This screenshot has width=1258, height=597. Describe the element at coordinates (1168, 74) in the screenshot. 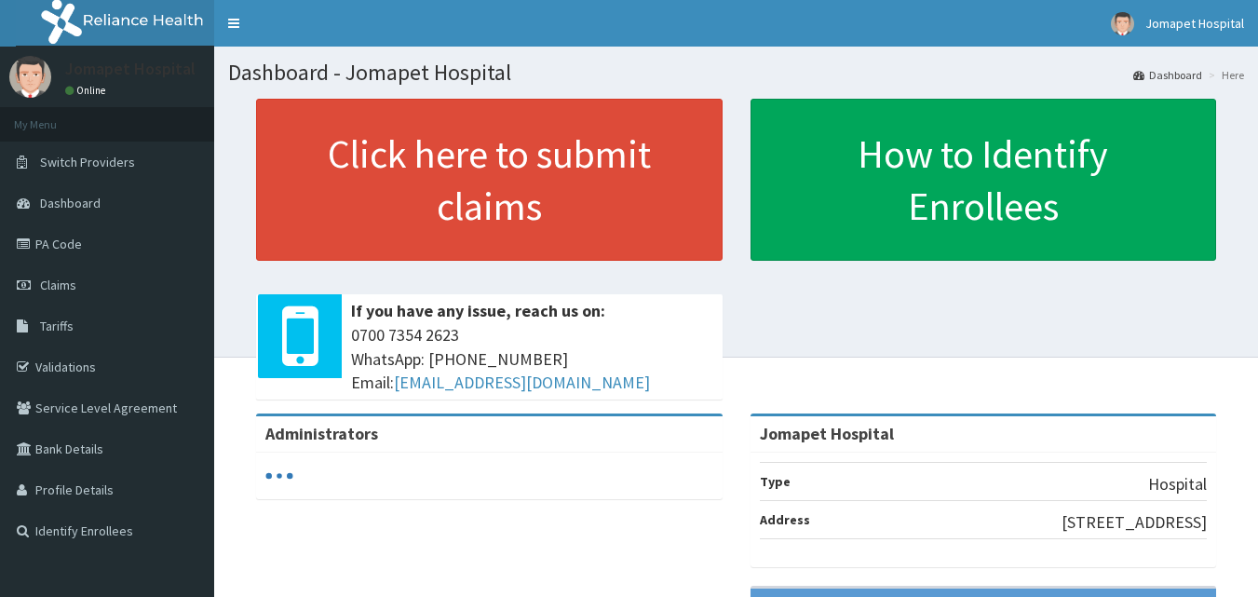

I see `a: Dashboard` at that location.